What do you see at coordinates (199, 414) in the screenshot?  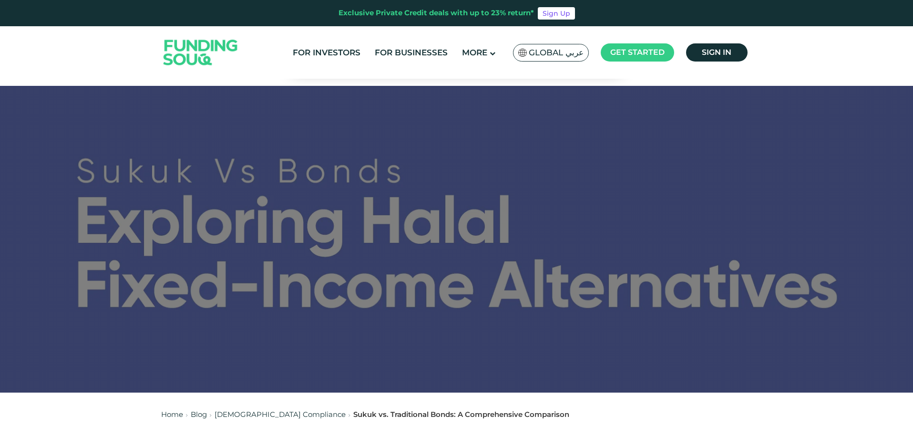 I see `a: Blog` at bounding box center [199, 414].